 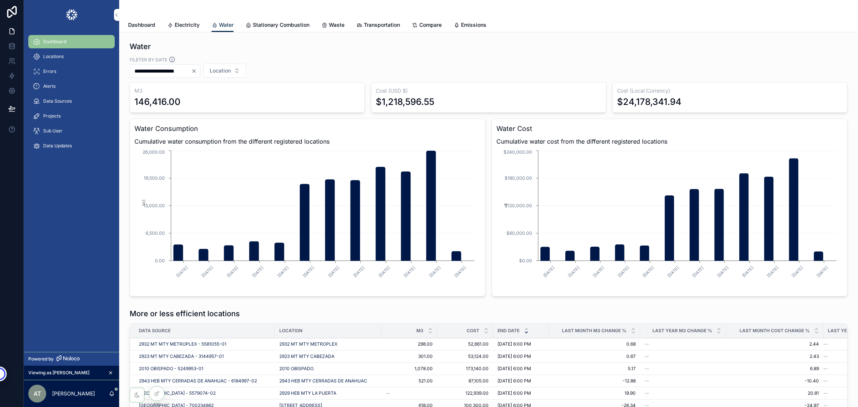 What do you see at coordinates (148, 60) in the screenshot?
I see `label: Fileter by Date` at bounding box center [148, 60].